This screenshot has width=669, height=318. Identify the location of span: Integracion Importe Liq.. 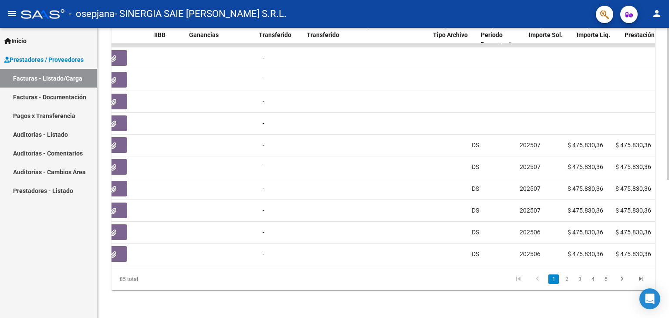
(593, 30).